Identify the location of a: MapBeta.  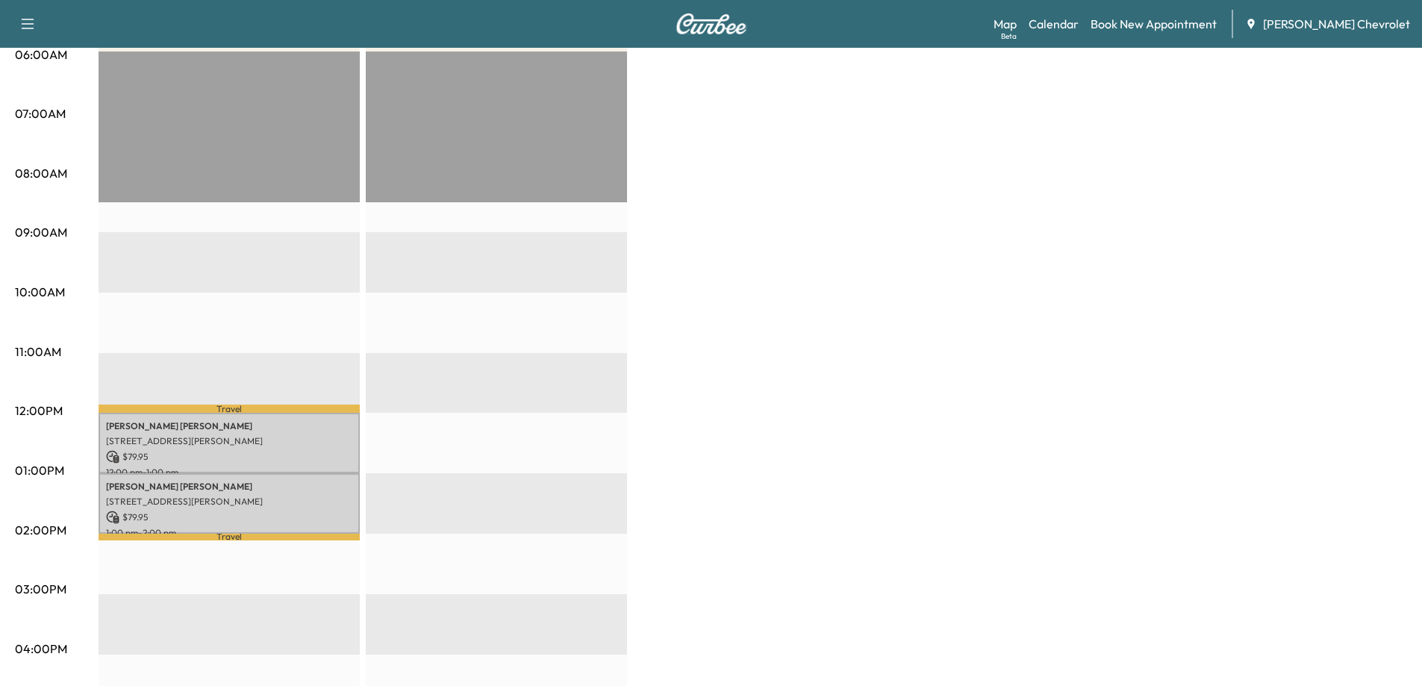
(1005, 24).